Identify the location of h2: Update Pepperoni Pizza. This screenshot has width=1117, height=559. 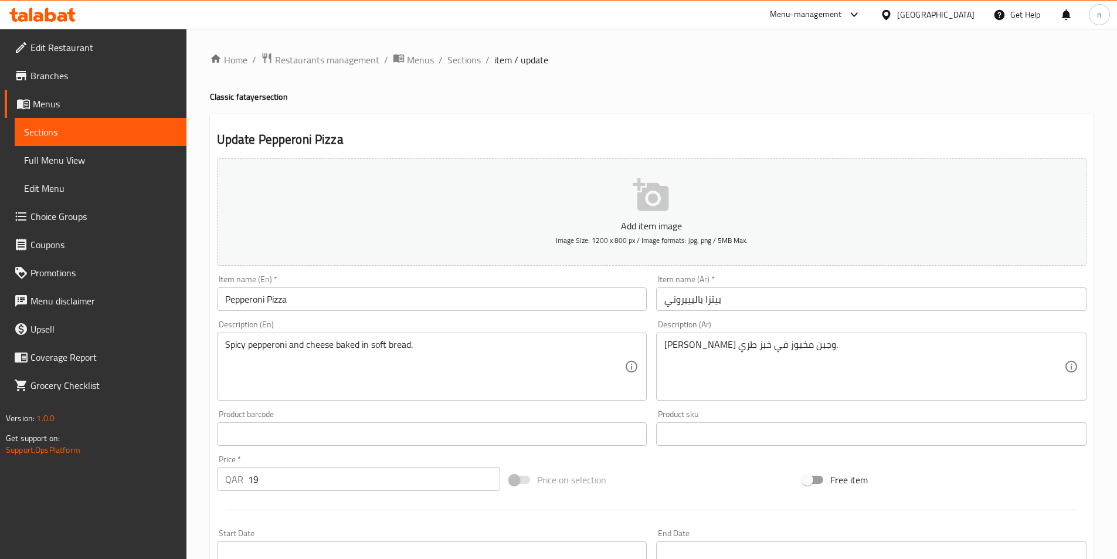
(651, 140).